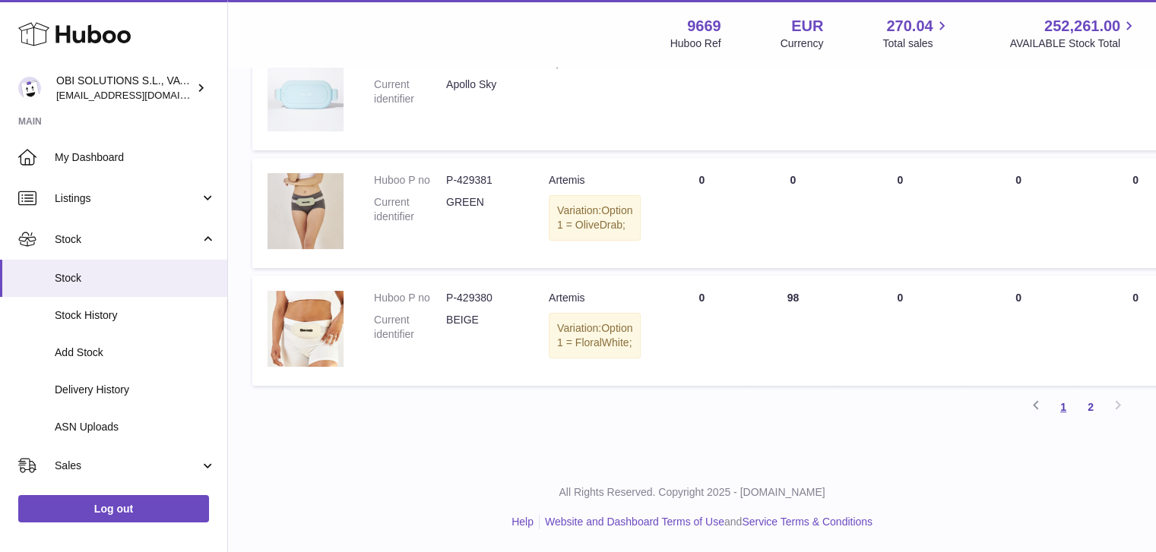 The width and height of the screenshot is (1156, 552). Describe the element at coordinates (802, 43) in the screenshot. I see `div: Currency` at that location.